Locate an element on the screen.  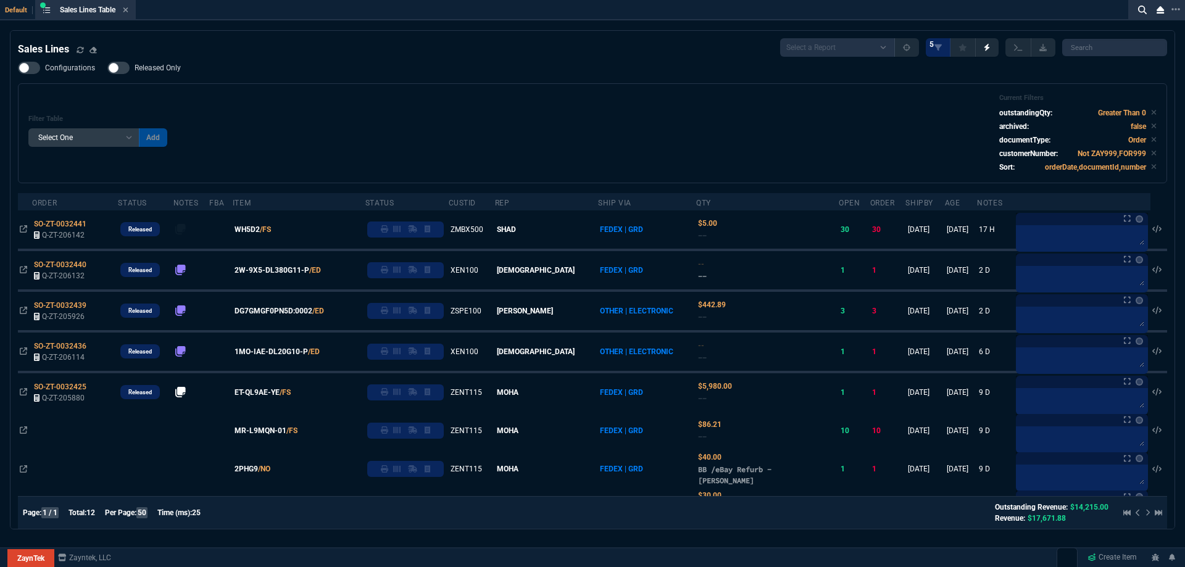
td: 2 D is located at coordinates (995, 311).